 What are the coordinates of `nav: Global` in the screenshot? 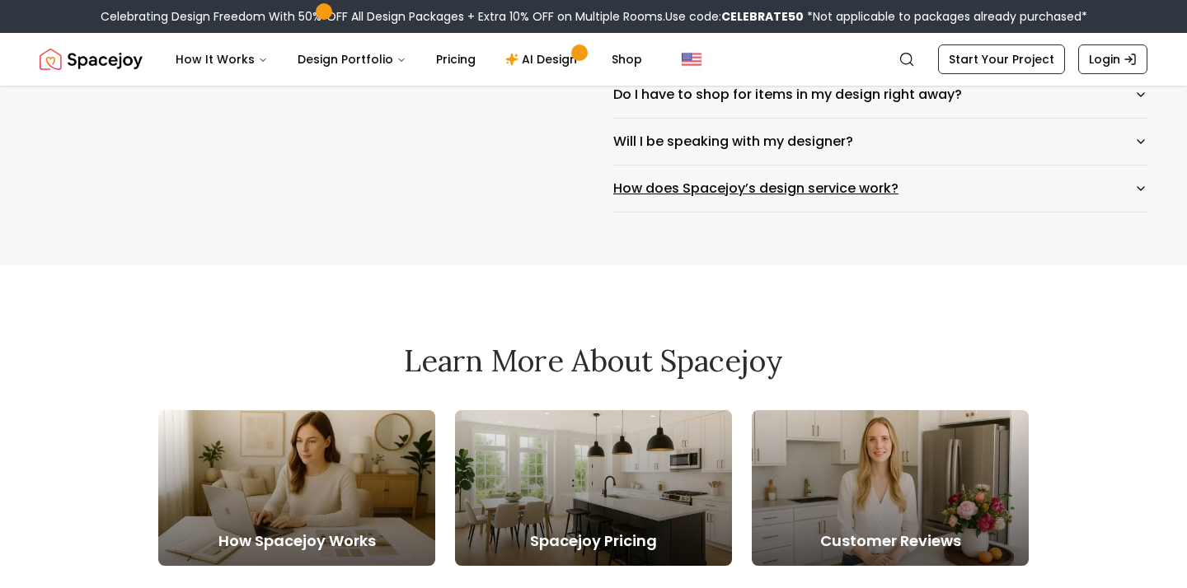 It's located at (593, 59).